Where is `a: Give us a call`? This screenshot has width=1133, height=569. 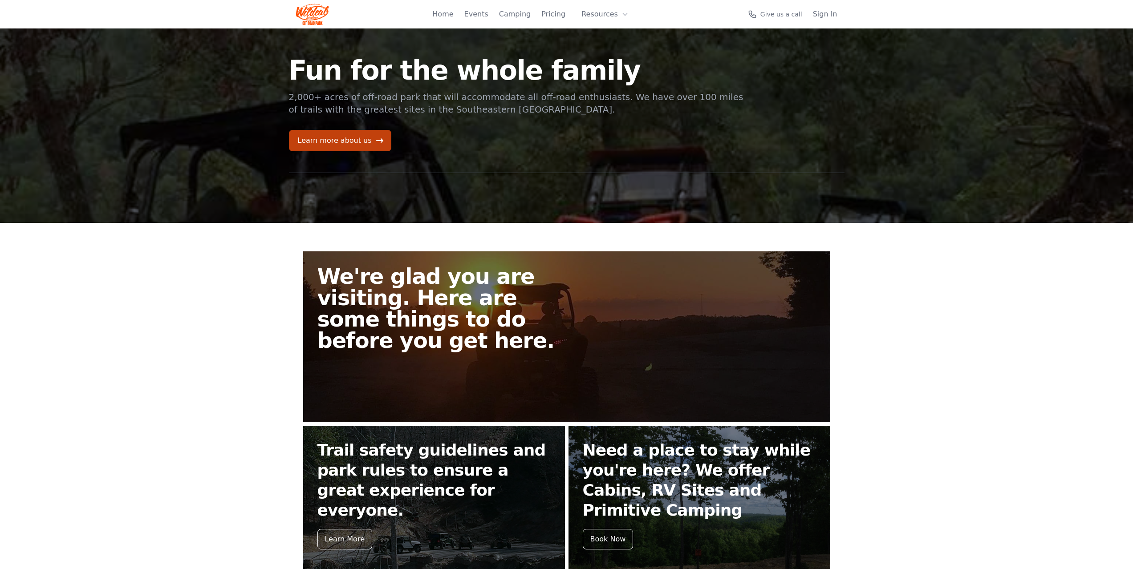
a: Give us a call is located at coordinates (775, 14).